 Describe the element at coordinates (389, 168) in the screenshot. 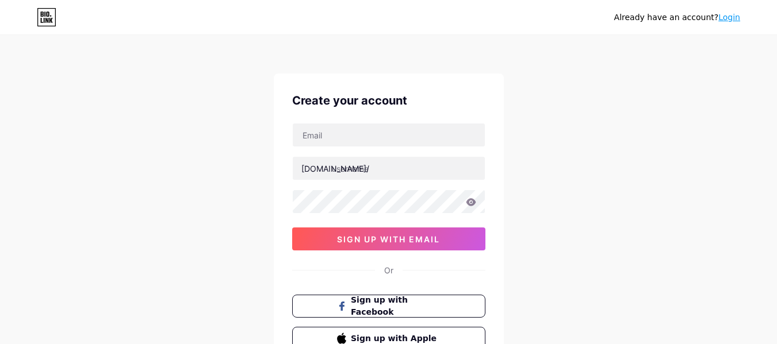

I see `input: username` at that location.